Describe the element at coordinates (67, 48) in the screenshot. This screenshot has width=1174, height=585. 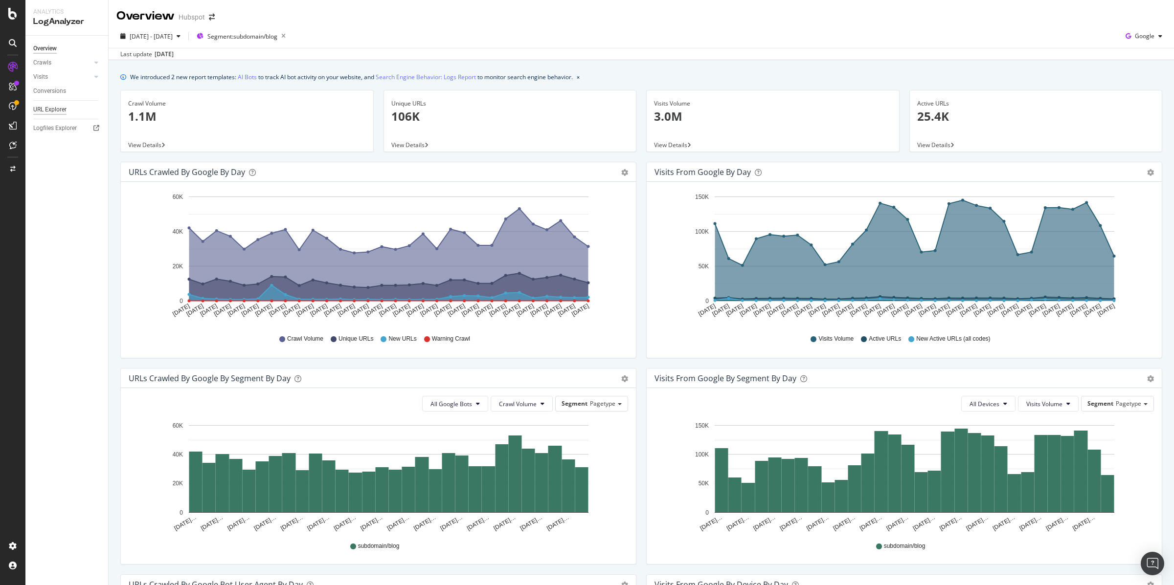
I see `a: Overview` at that location.